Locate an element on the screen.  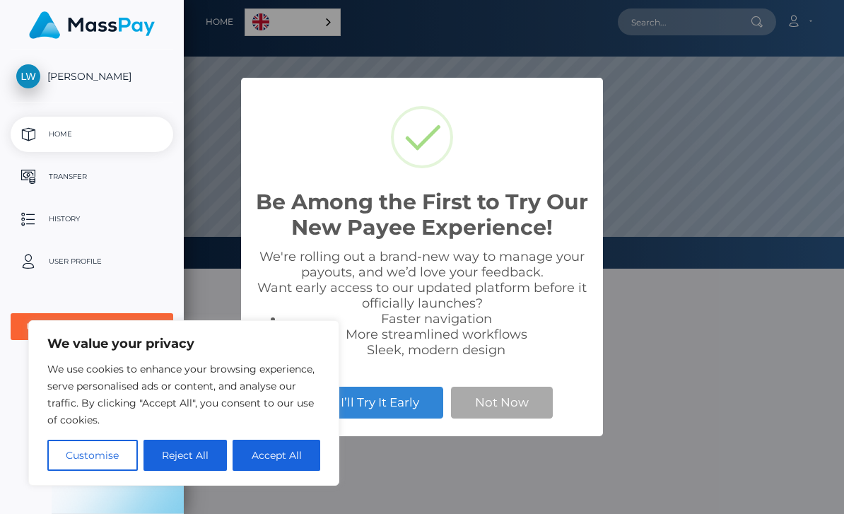
button: Customise is located at coordinates (93, 455).